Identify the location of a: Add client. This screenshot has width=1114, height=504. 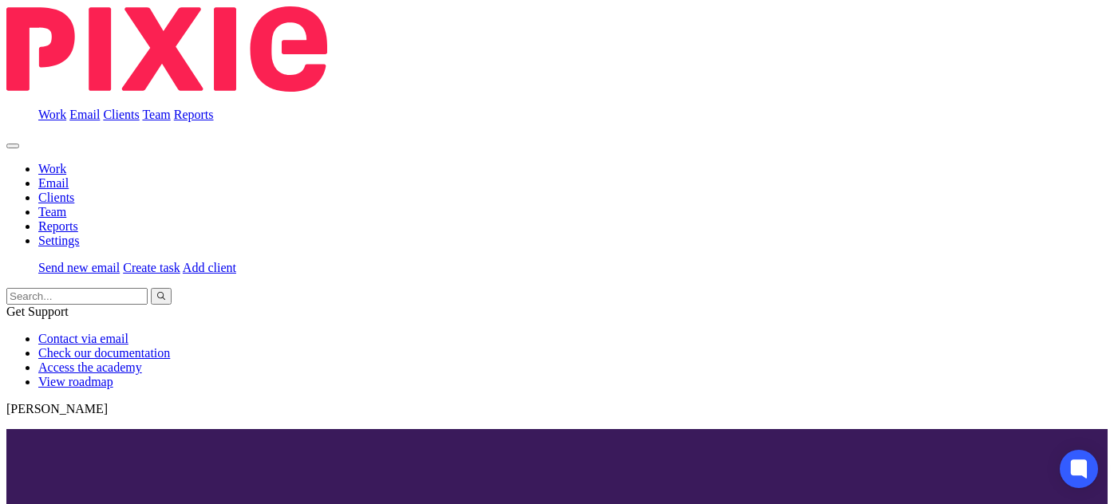
(209, 267).